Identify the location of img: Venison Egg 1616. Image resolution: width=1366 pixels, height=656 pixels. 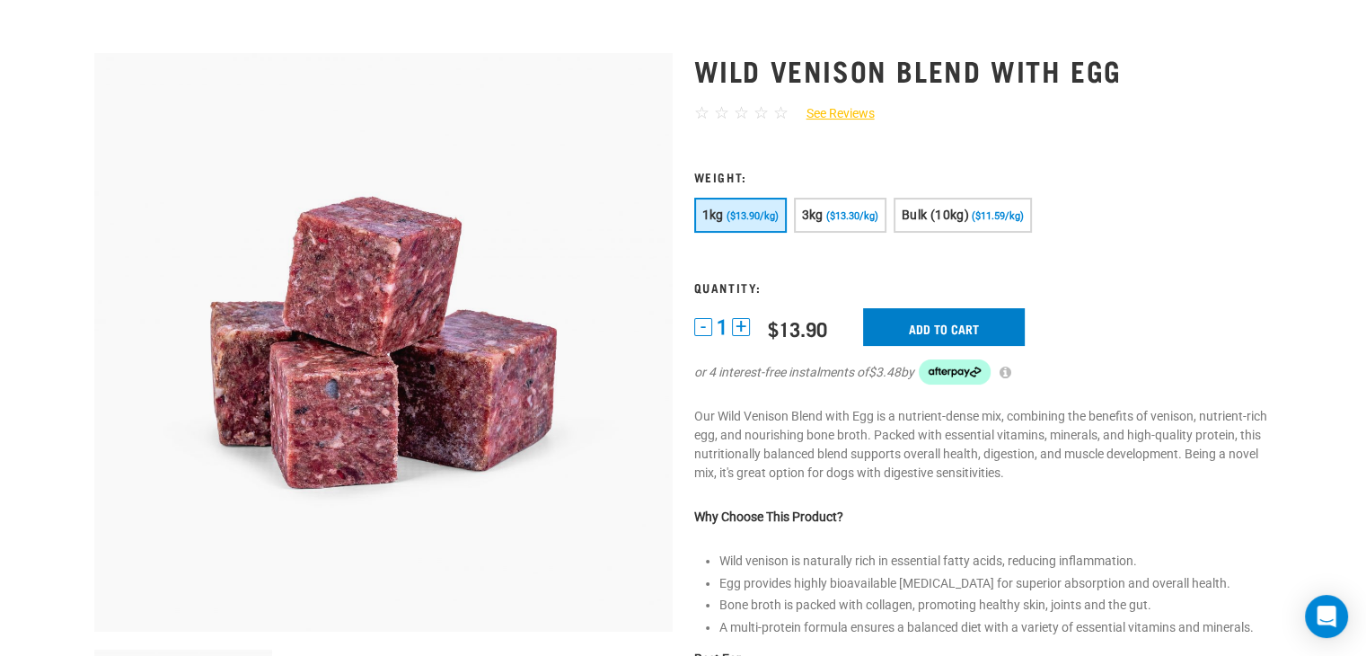
(384, 342).